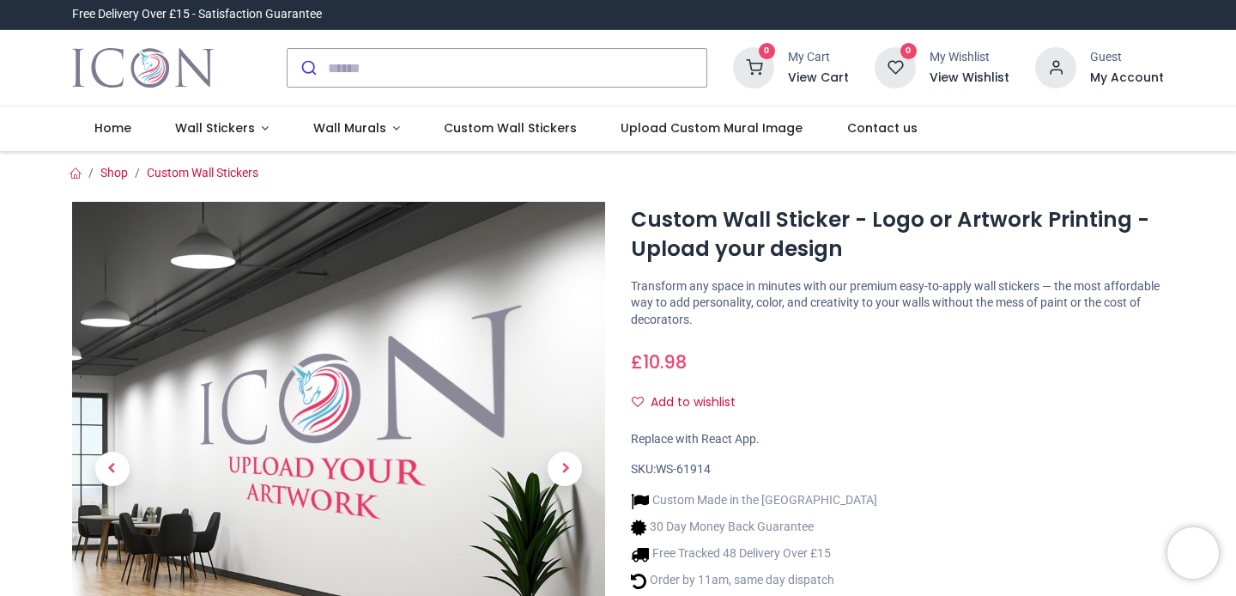 The height and width of the screenshot is (596, 1236). What do you see at coordinates (897, 470) in the screenshot?
I see `div: SKU:` at bounding box center [897, 470].